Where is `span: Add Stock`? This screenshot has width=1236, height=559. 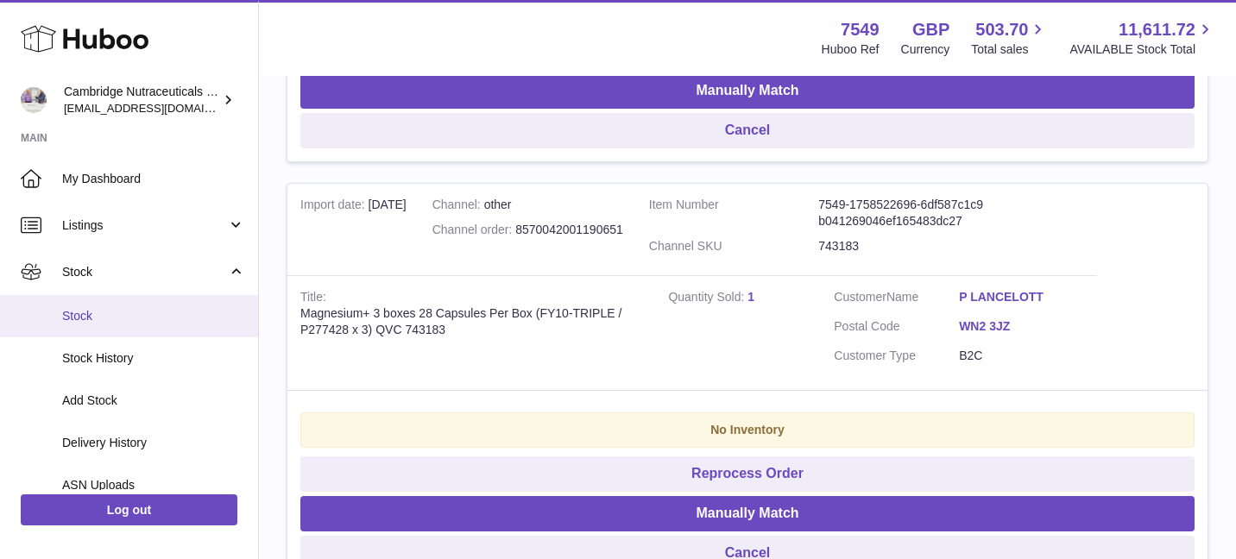 span: Add Stock is located at coordinates (154, 401).